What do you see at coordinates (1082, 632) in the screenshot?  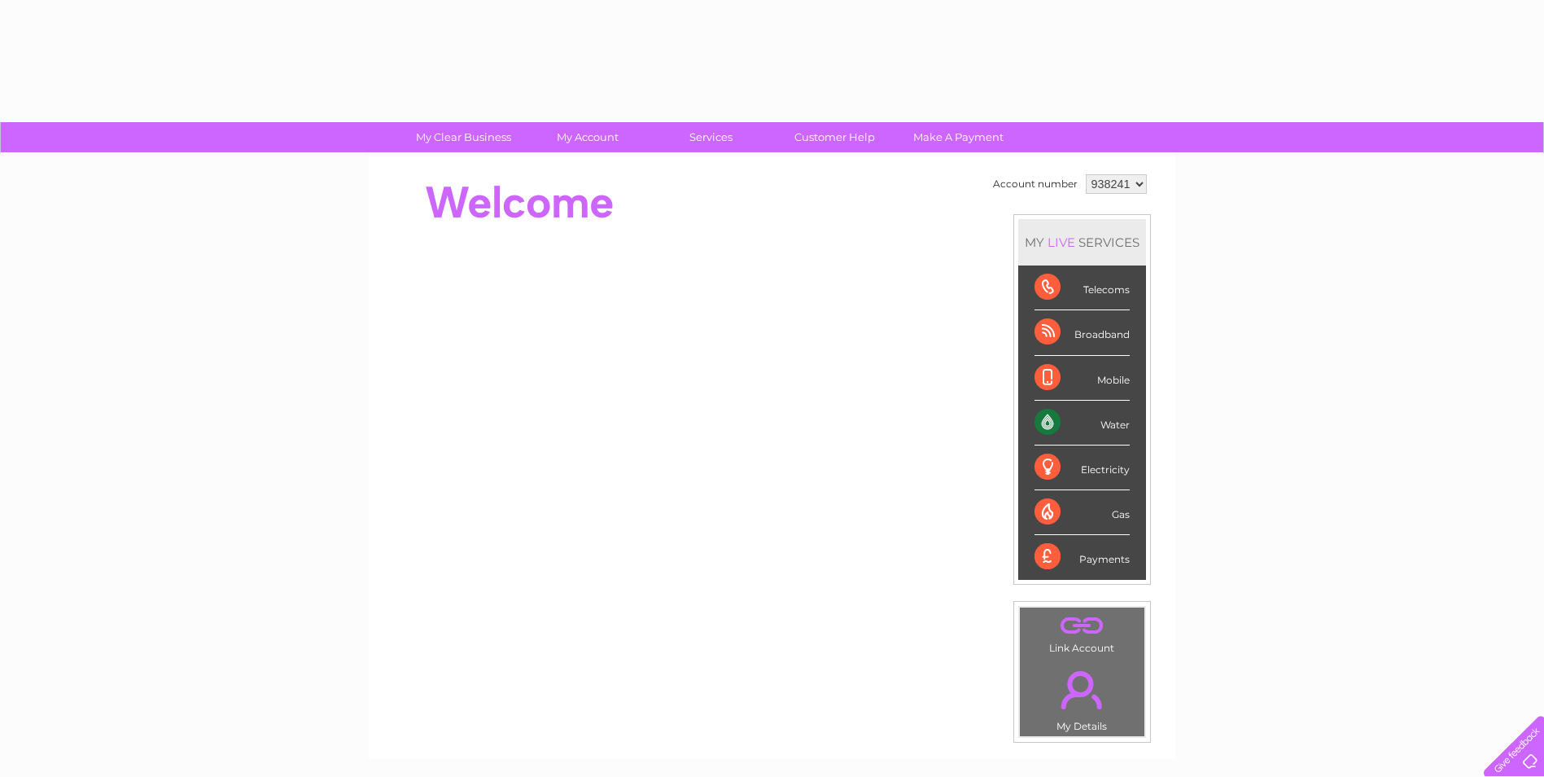 I see `td: Link Account` at bounding box center [1082, 632].